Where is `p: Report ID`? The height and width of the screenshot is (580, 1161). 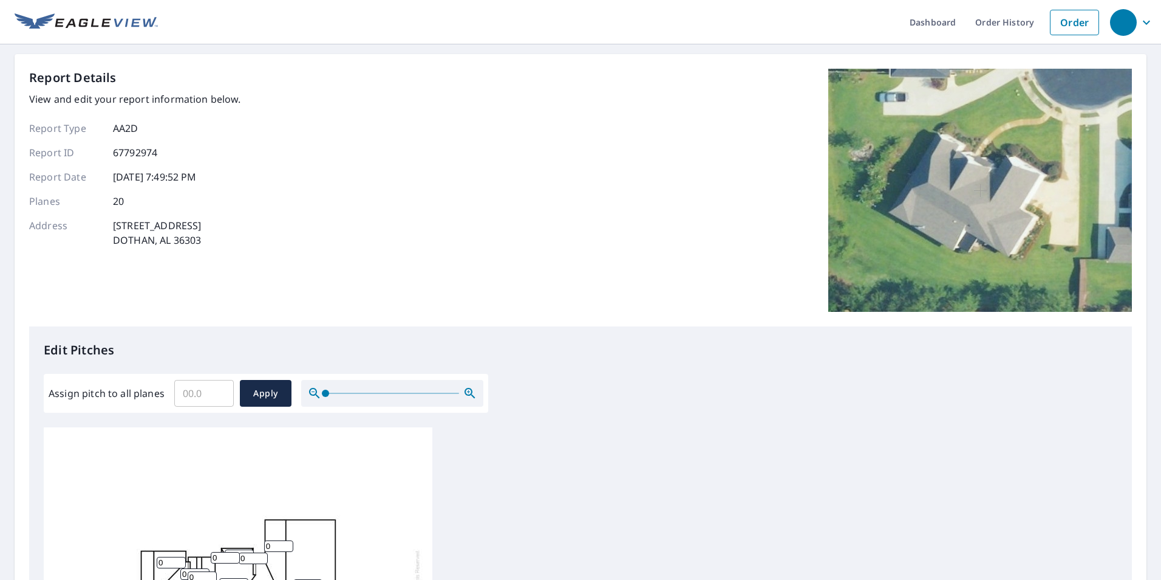
p: Report ID is located at coordinates (66, 152).